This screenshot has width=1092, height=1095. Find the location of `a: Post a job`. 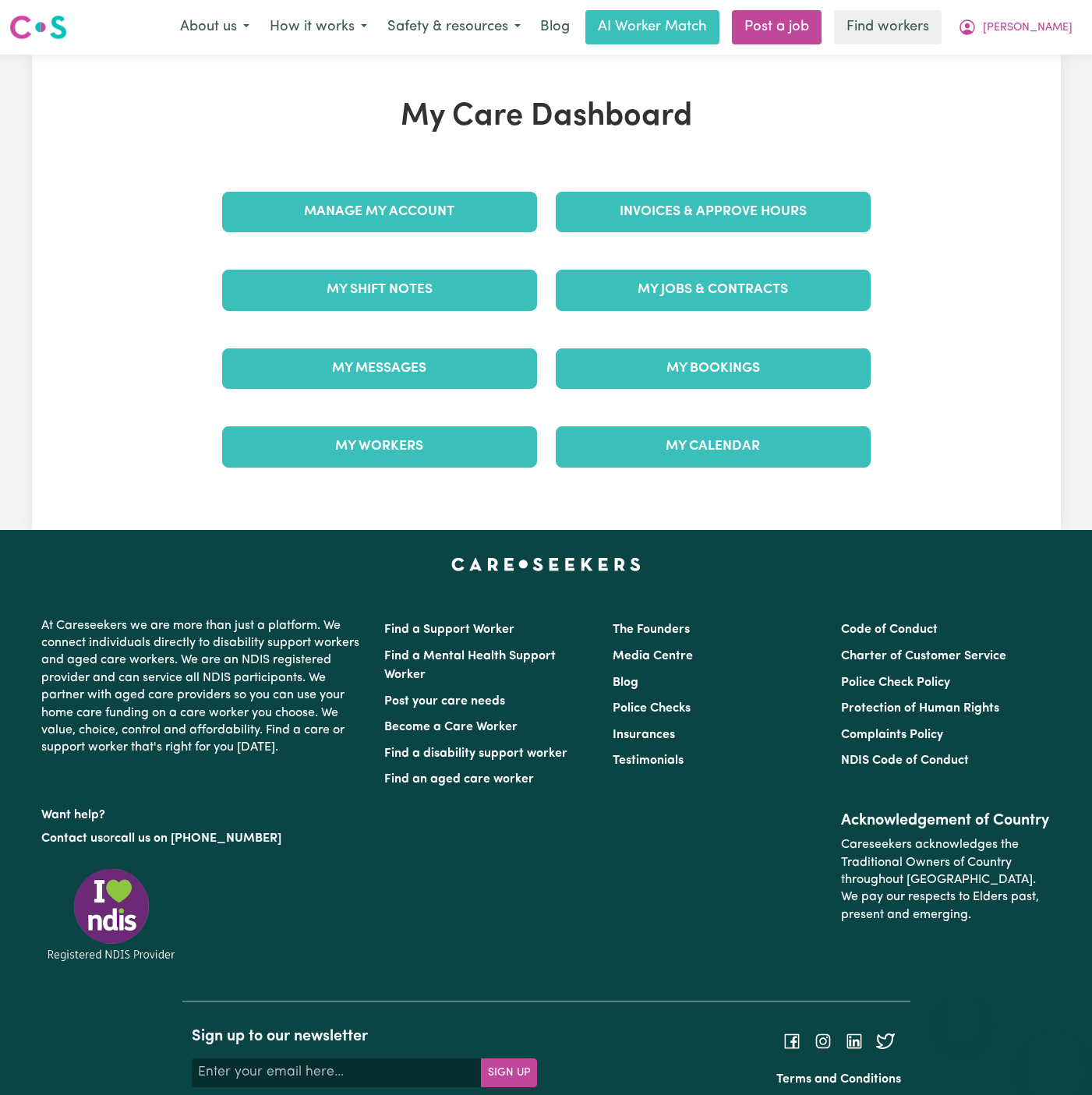

a: Post a job is located at coordinates (776, 27).